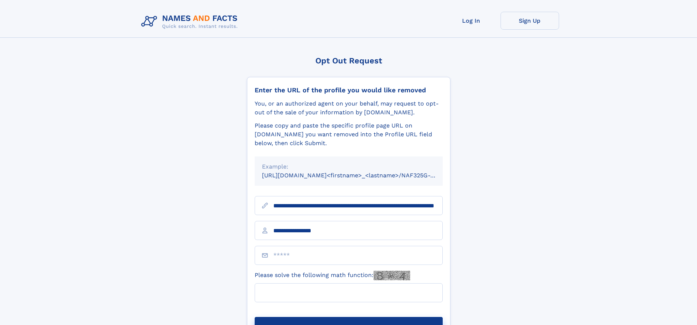 The width and height of the screenshot is (697, 325). What do you see at coordinates (349, 90) in the screenshot?
I see `div: Enter the URL of the profile you would like removed` at bounding box center [349, 90].